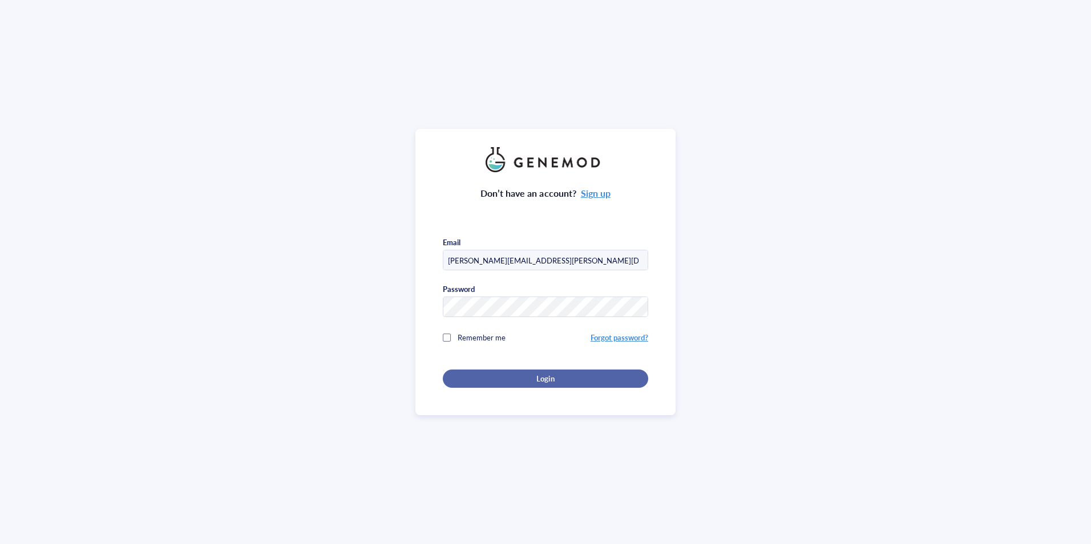 Image resolution: width=1091 pixels, height=544 pixels. What do you see at coordinates (451, 242) in the screenshot?
I see `div: Email` at bounding box center [451, 242].